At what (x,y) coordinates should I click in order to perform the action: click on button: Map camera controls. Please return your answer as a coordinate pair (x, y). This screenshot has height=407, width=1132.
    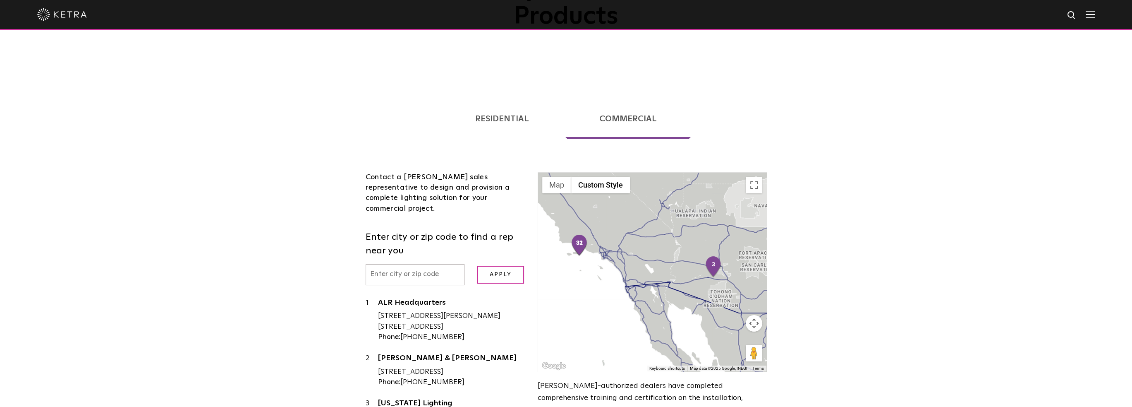
    Looking at the image, I should click on (754, 323).